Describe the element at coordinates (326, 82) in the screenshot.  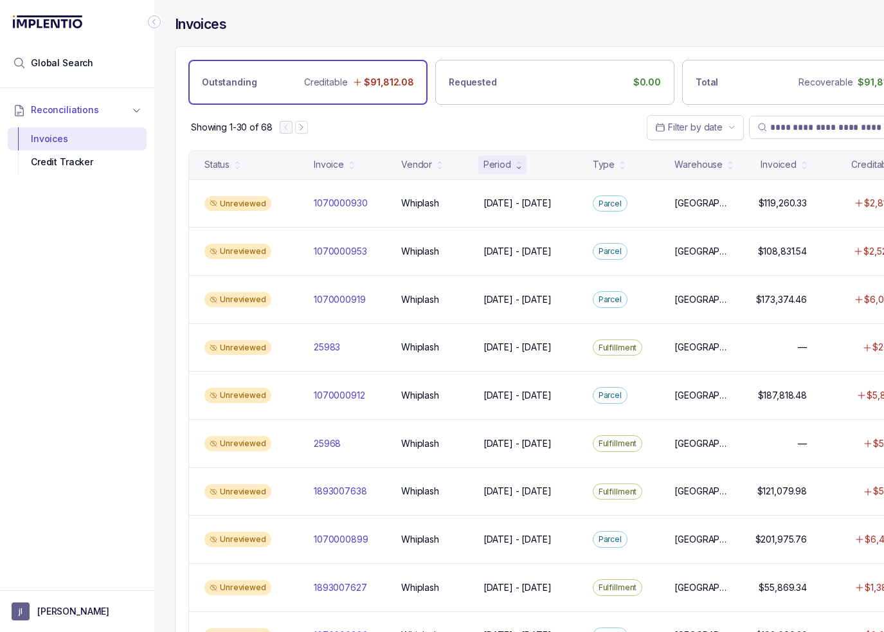
I see `p: Creditable` at that location.